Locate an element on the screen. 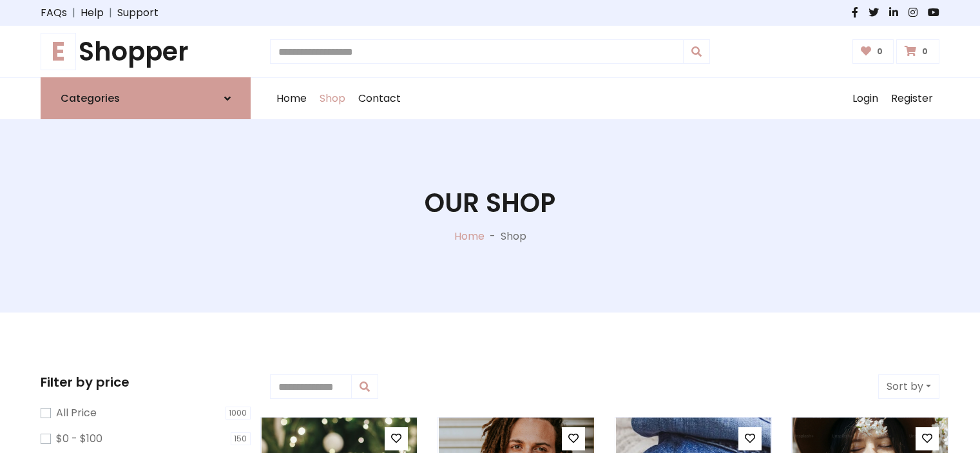  span: 1000 is located at coordinates (238, 413).